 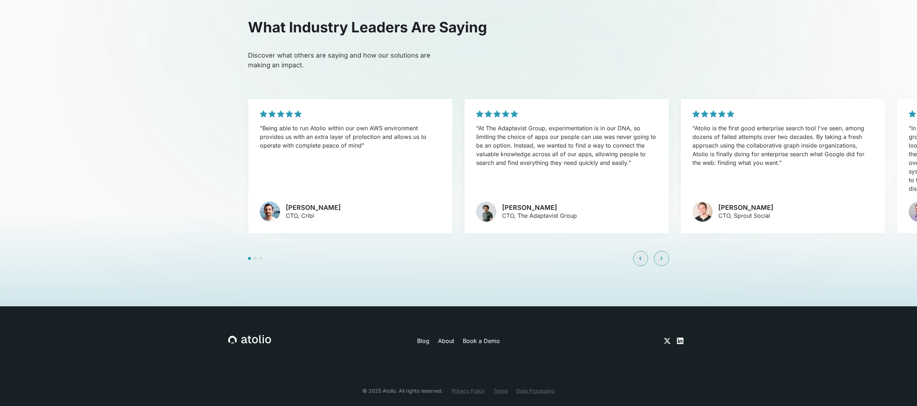 What do you see at coordinates (783, 145) in the screenshot?
I see `p: "Atolio is the first good enterprise search tool I've seen, among dozens of failed attempts over ...` at bounding box center [783, 145].